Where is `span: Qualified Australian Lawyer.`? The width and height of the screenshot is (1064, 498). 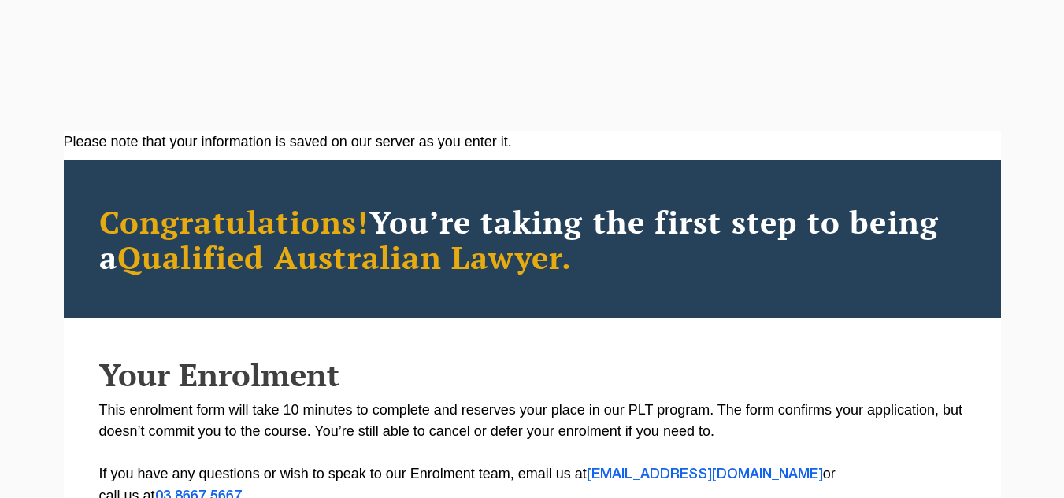 span: Qualified Australian Lawyer. is located at coordinates (345, 257).